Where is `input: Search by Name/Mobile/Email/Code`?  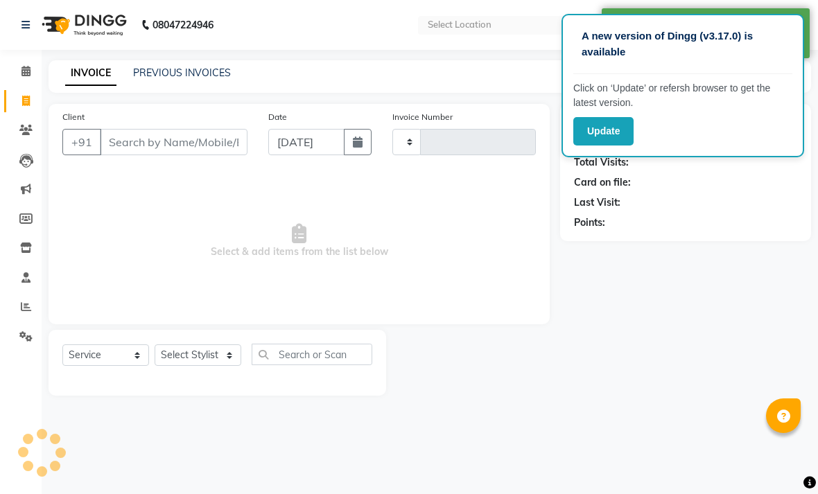
input: Search by Name/Mobile/Email/Code is located at coordinates (173, 142).